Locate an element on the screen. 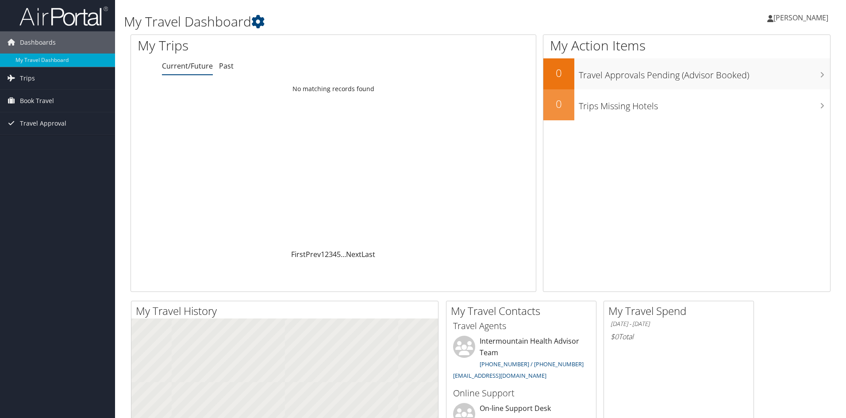 This screenshot has width=846, height=418. h3: Travel Agents is located at coordinates (521, 326).